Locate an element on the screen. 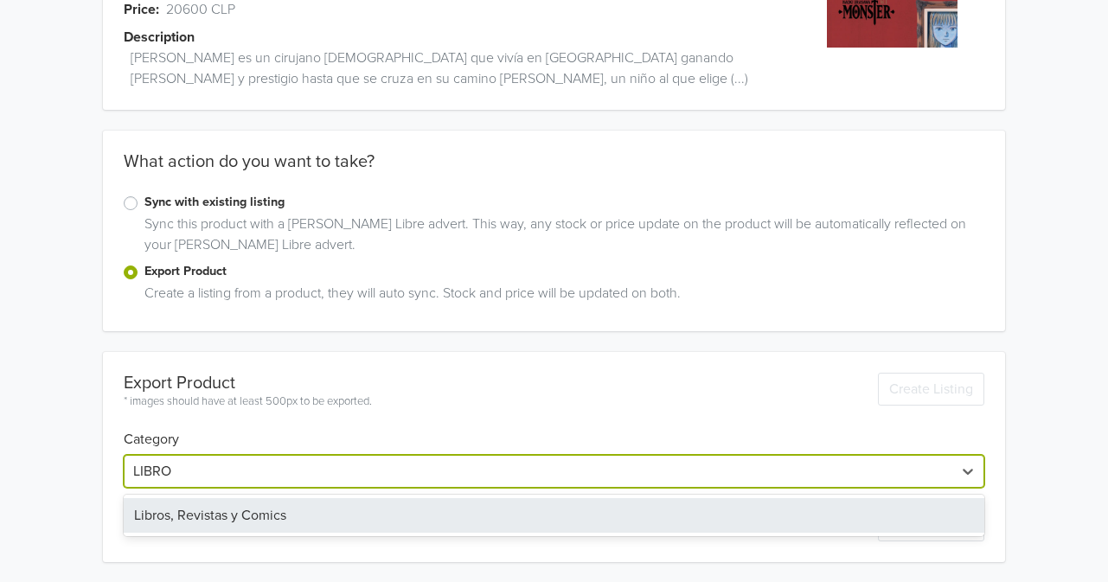 The width and height of the screenshot is (1108, 582). label: Sync with existing listing is located at coordinates (564, 202).